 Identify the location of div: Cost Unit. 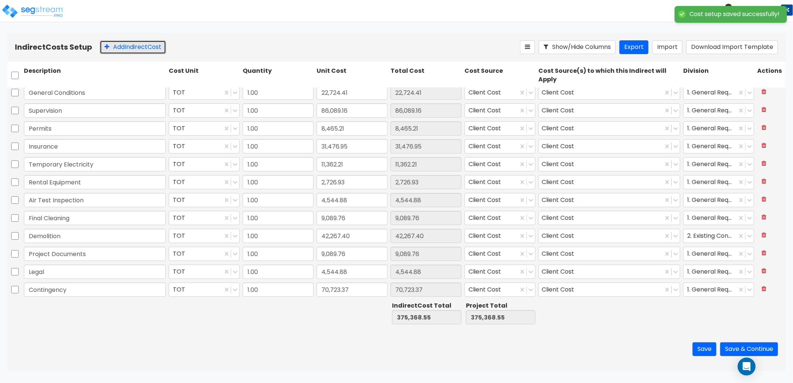
(204, 75).